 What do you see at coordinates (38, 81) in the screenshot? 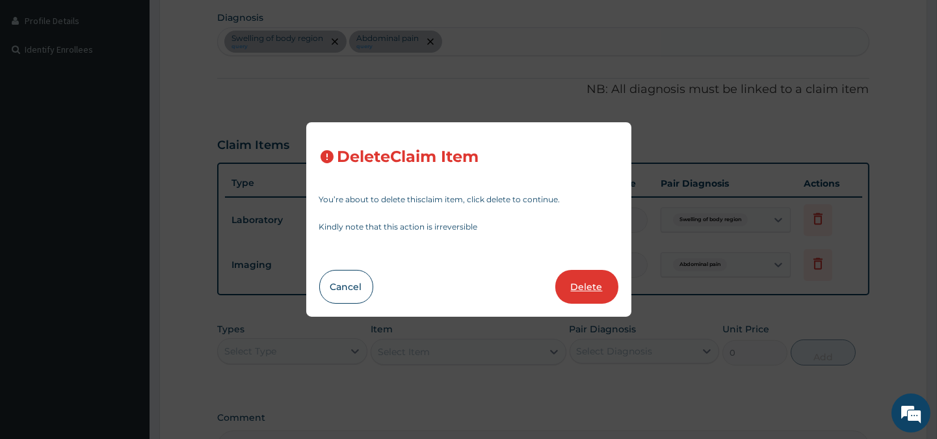
I see `img: d_794563401_company_1708531726252_794563401` at bounding box center [38, 81].